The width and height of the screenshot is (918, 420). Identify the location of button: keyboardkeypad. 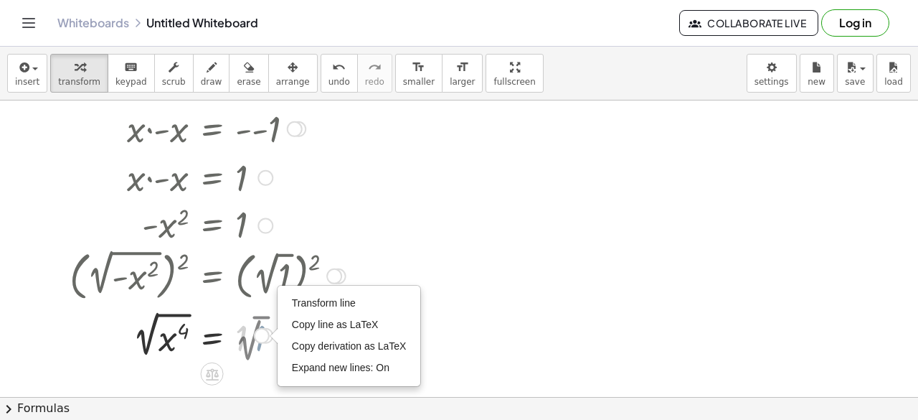
(131, 73).